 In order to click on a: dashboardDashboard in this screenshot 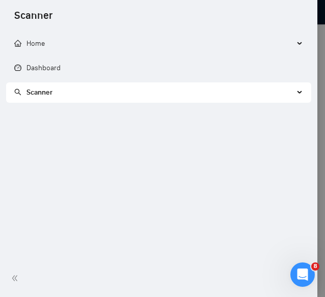, I will do `click(37, 68)`.